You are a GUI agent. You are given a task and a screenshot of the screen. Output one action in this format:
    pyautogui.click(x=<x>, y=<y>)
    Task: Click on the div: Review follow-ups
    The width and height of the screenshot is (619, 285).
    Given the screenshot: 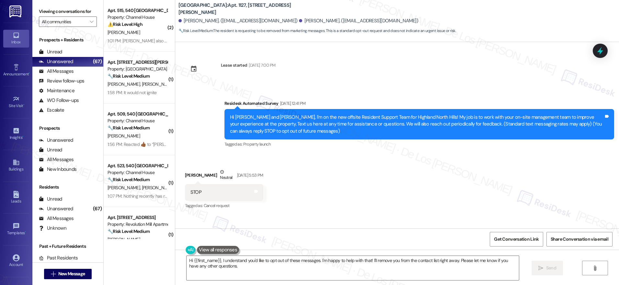 What is the action you would take?
    pyautogui.click(x=62, y=81)
    